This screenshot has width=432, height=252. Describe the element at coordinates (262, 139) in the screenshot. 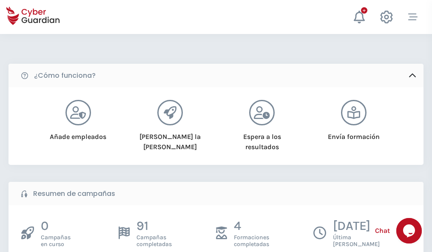

I see `div: Espera a los resultados` at that location.